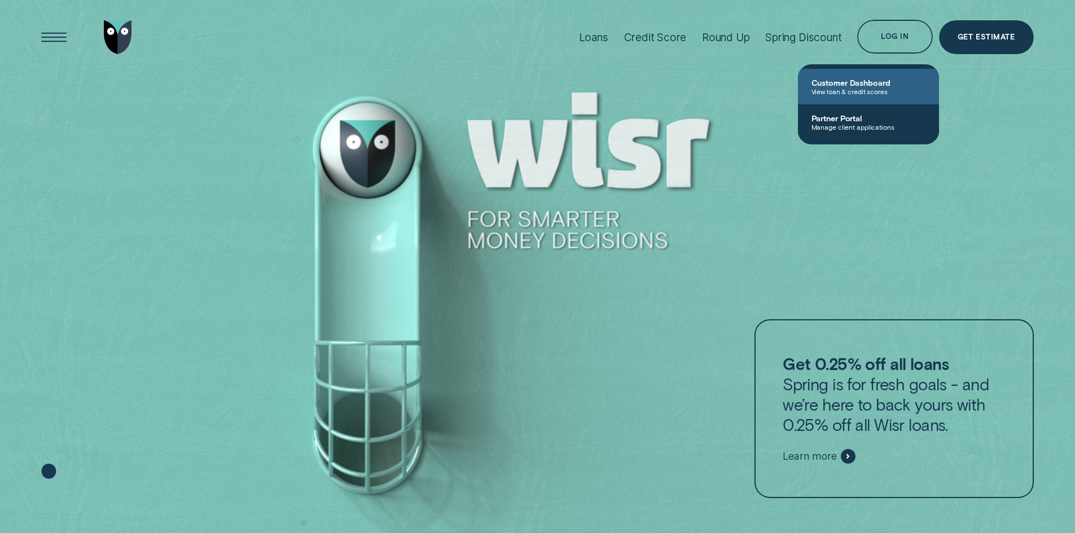 This screenshot has height=533, width=1075. I want to click on div: Round Up, so click(726, 37).